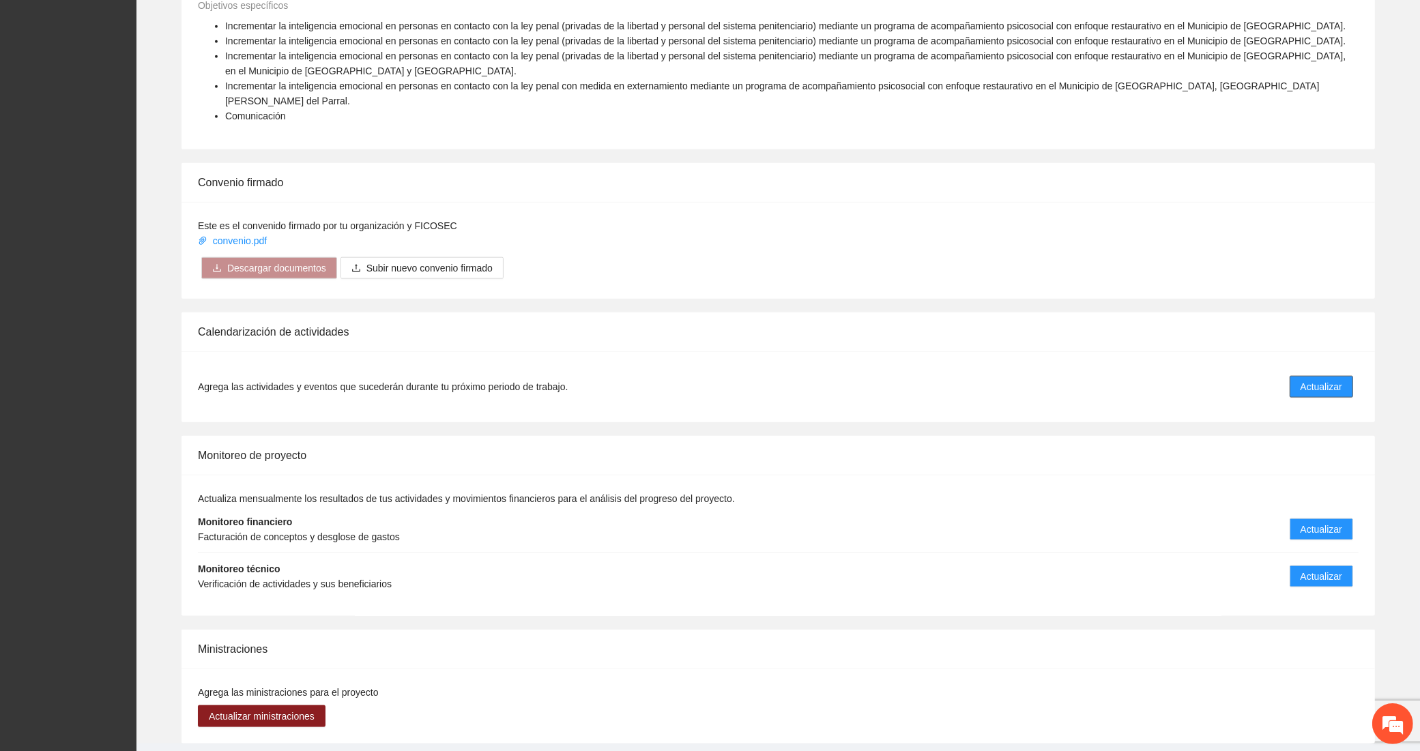  Describe the element at coordinates (422, 268) in the screenshot. I see `span: uploadSubir nuevo convenio firmado` at that location.